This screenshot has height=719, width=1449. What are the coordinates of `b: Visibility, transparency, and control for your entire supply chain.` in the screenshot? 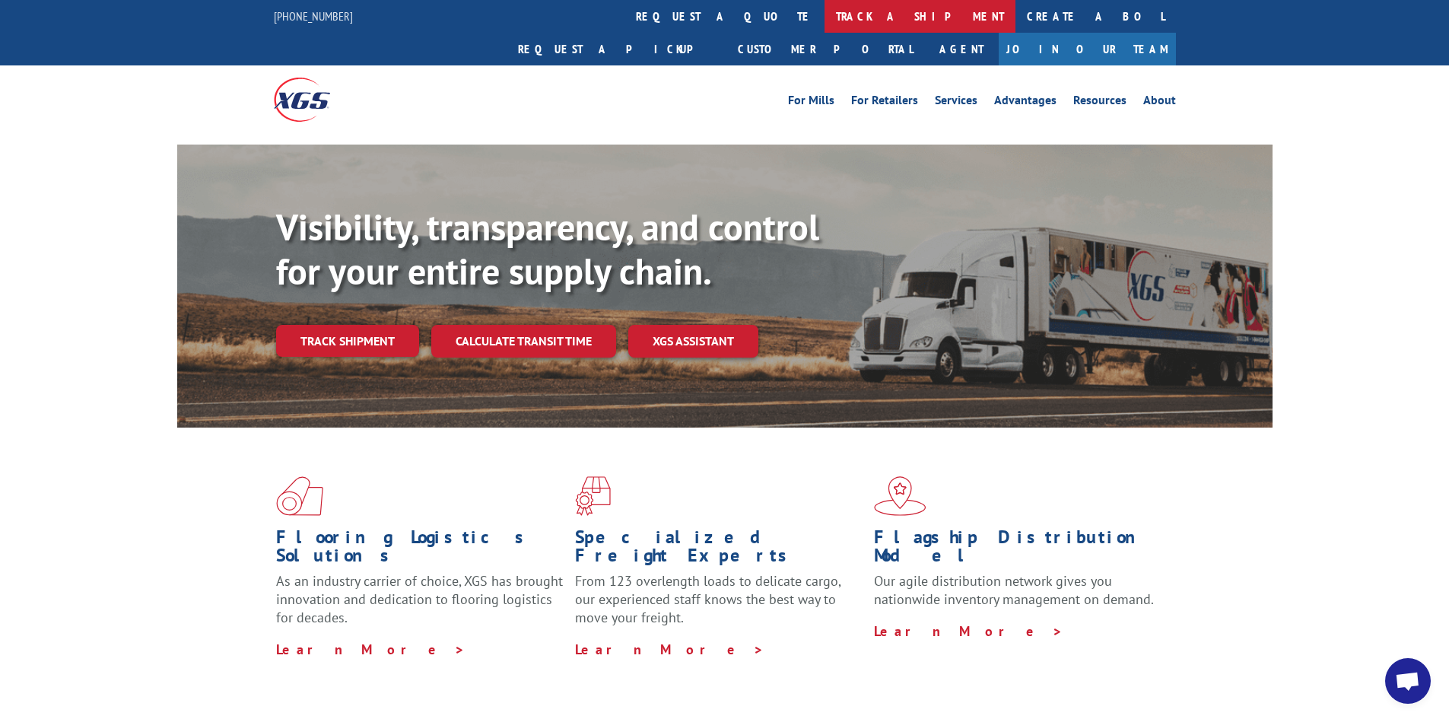 It's located at (548, 249).